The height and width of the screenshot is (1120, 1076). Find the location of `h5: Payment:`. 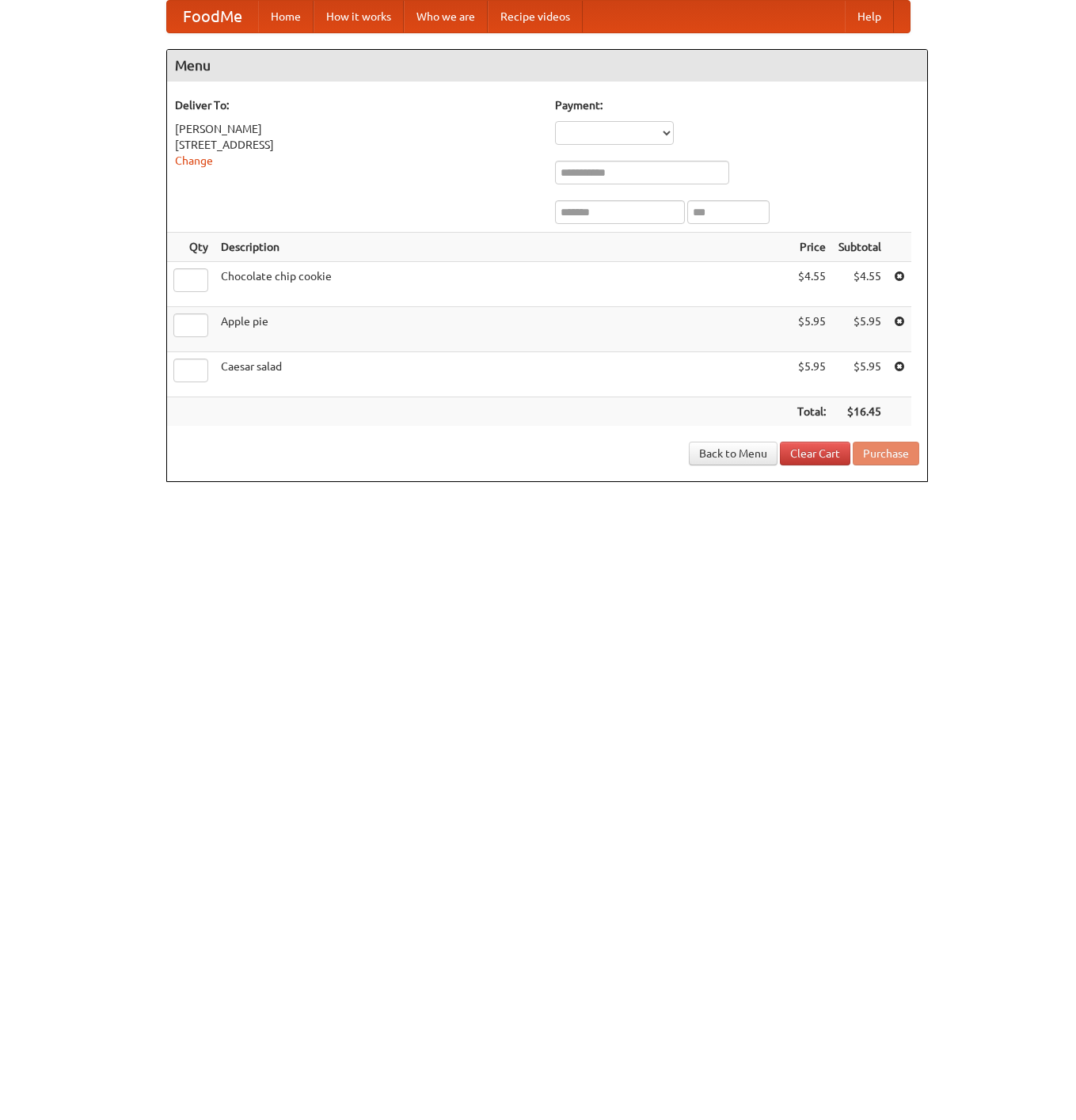

h5: Payment: is located at coordinates (737, 105).